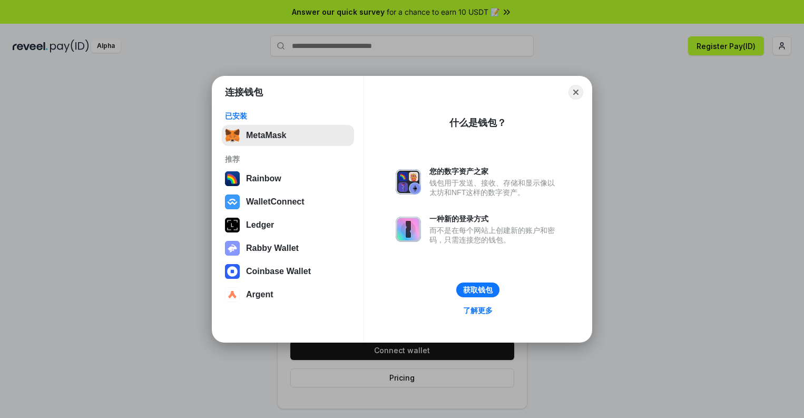 This screenshot has height=418, width=804. I want to click on div: Rainbow, so click(264, 179).